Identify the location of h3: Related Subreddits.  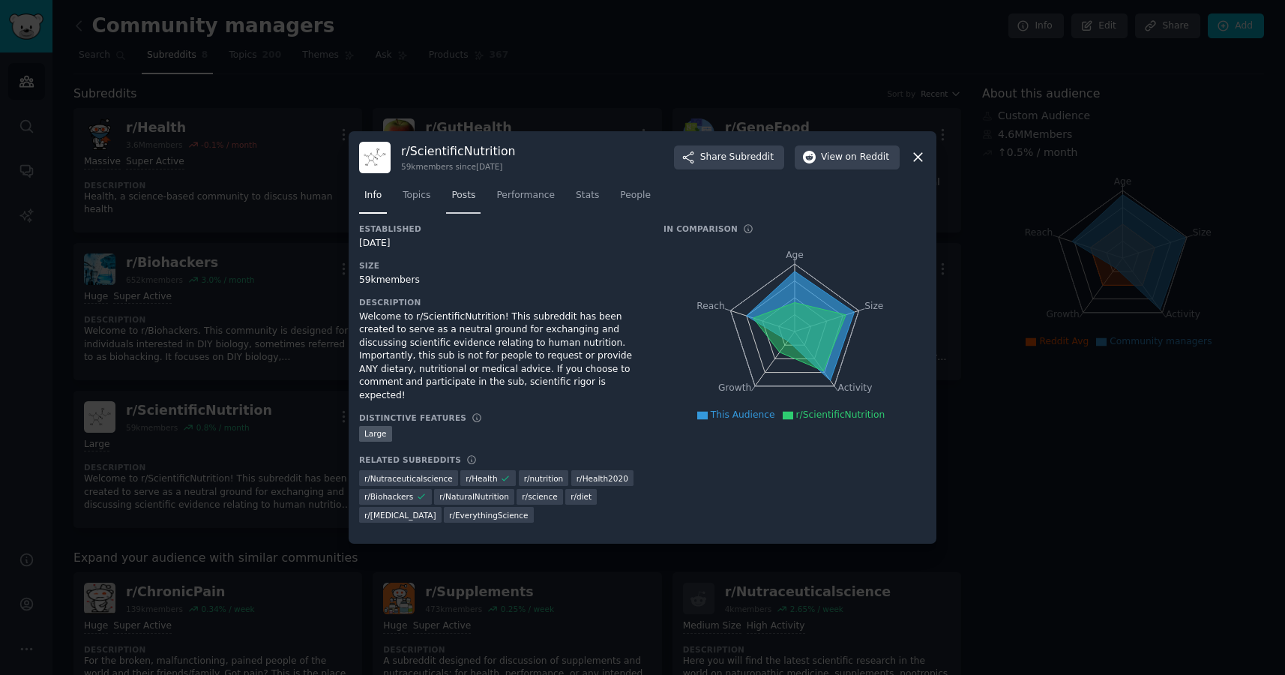
(410, 460).